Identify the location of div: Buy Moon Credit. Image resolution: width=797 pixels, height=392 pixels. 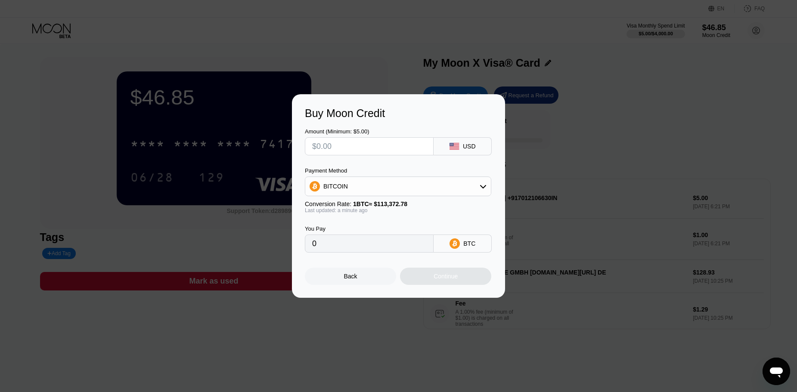
(398, 113).